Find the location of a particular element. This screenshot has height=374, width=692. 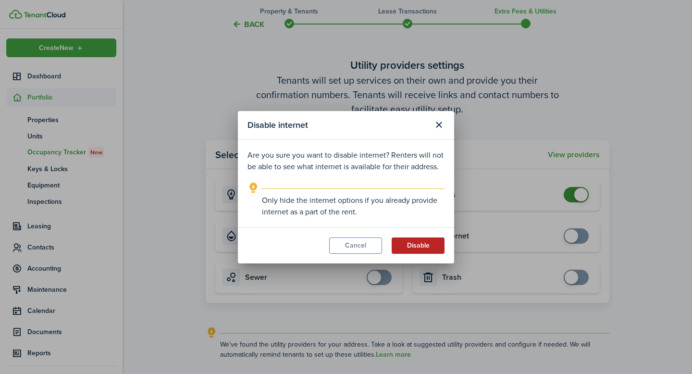

i: outline is located at coordinates (253, 188).